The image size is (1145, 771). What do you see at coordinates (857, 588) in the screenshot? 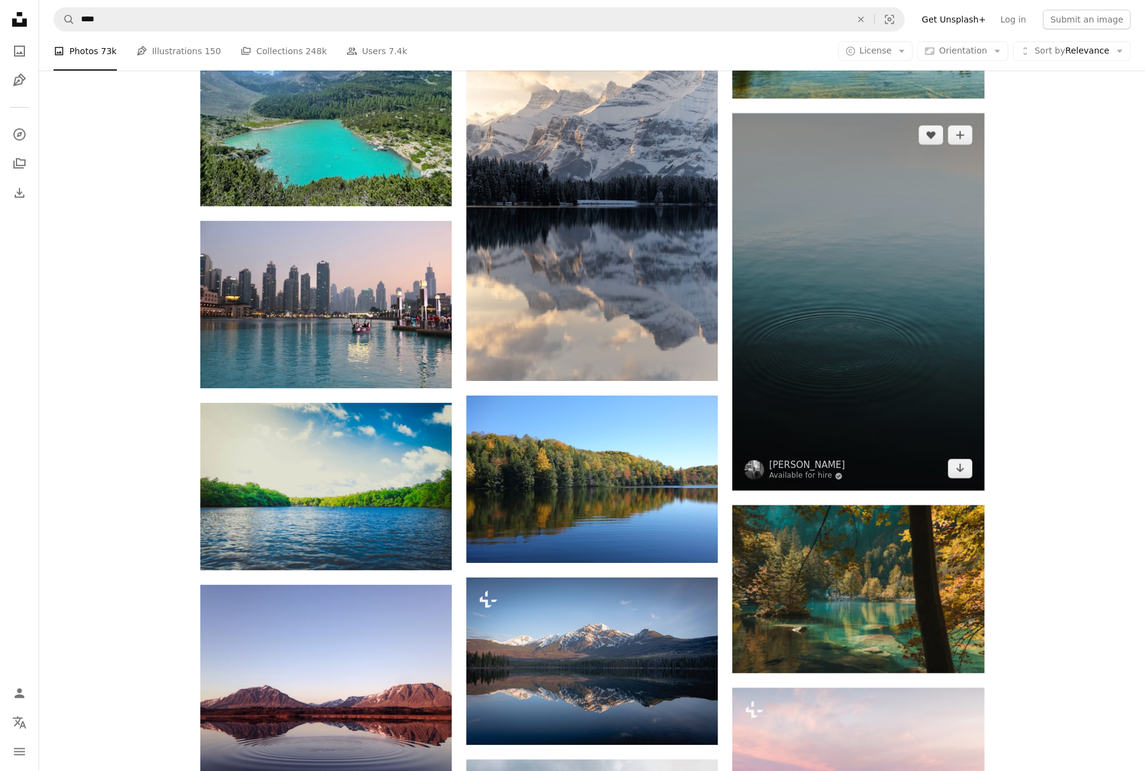
I see `a: body of water between trees during daytime` at bounding box center [857, 588].